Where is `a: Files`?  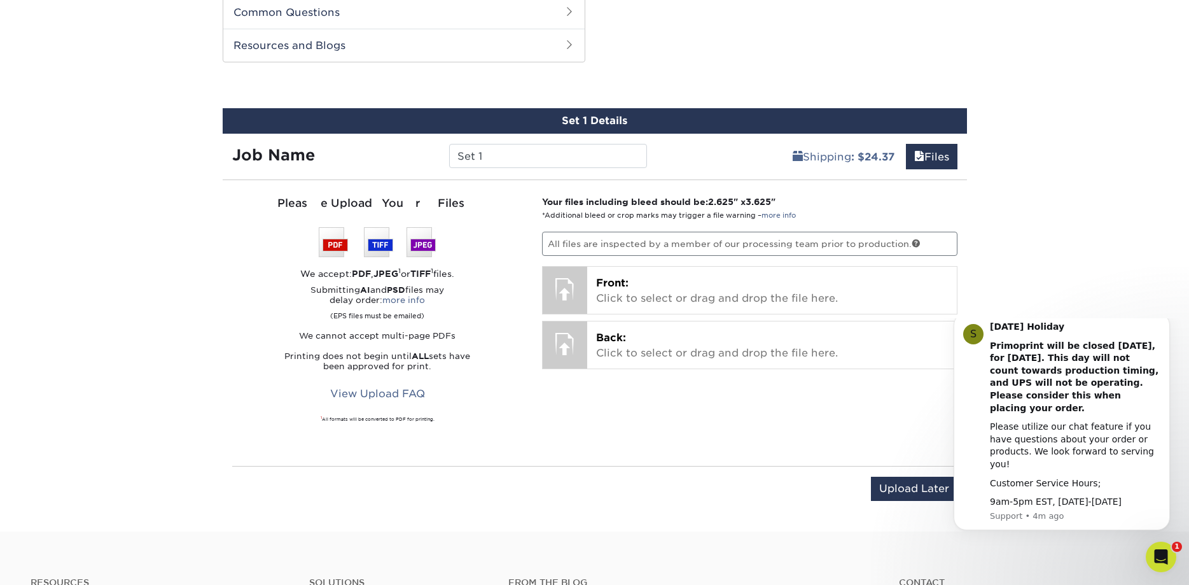
a: Files is located at coordinates (932, 157).